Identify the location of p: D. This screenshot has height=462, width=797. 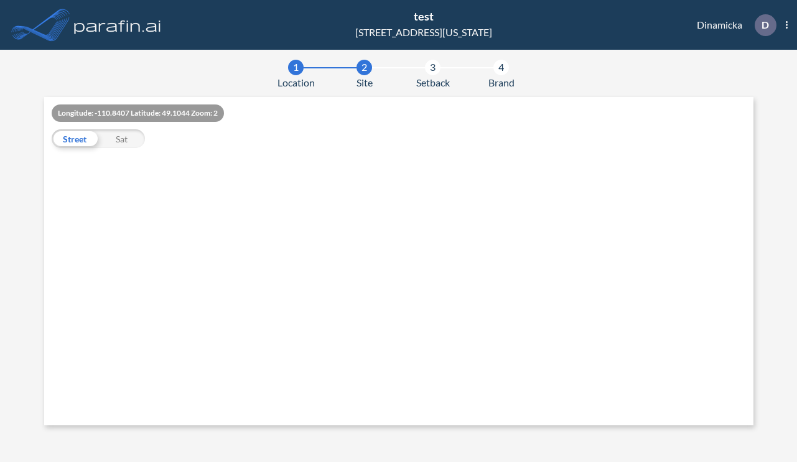
(765, 25).